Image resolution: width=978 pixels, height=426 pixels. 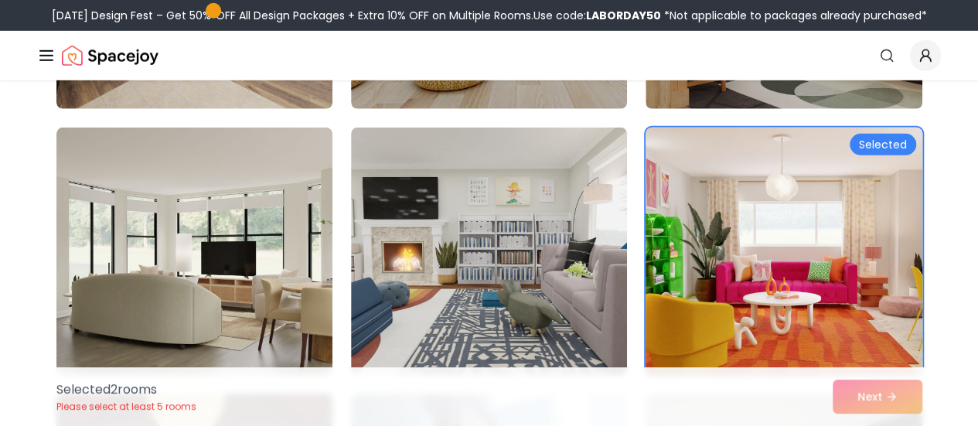 I want to click on img: Room room-91, so click(x=194, y=251).